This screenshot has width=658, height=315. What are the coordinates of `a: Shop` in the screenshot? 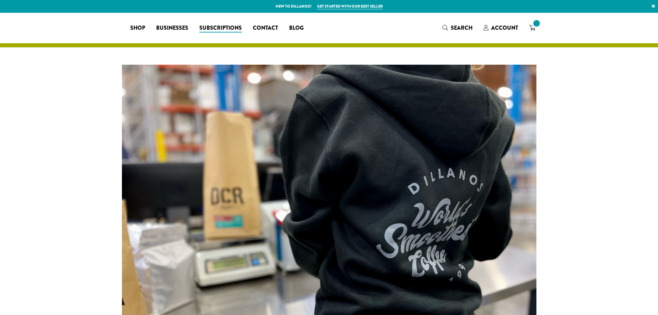 It's located at (137, 28).